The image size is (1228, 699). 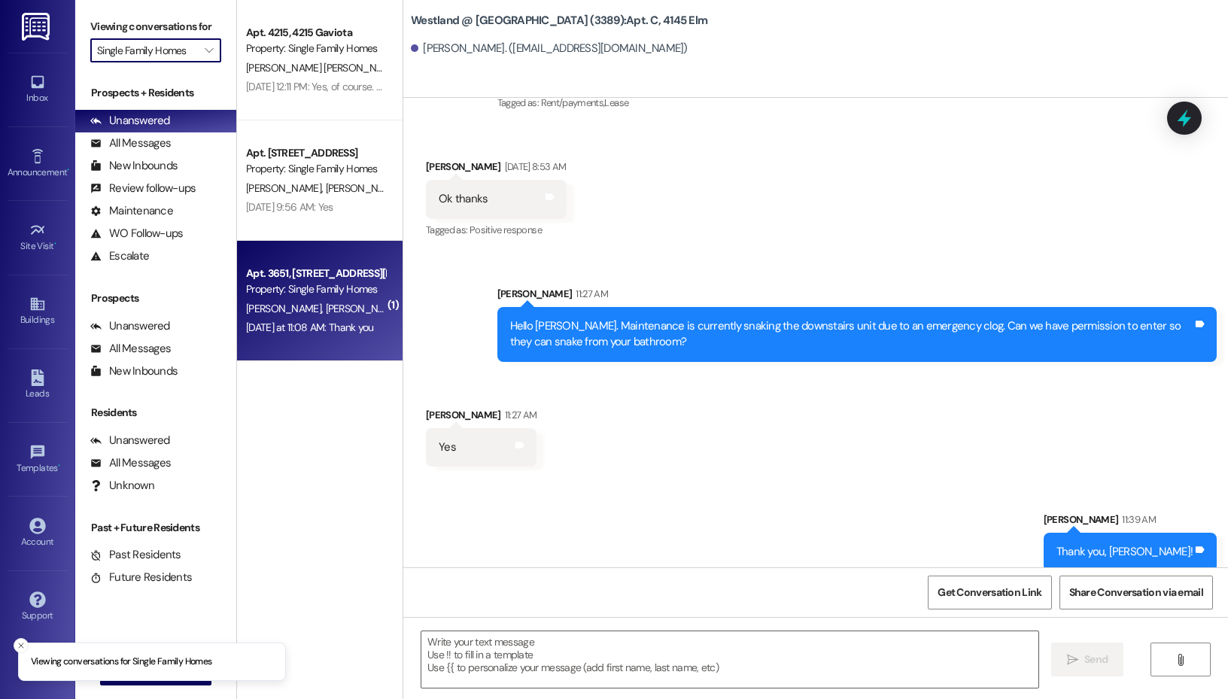 I want to click on div: Ok thanks, so click(x=463, y=199).